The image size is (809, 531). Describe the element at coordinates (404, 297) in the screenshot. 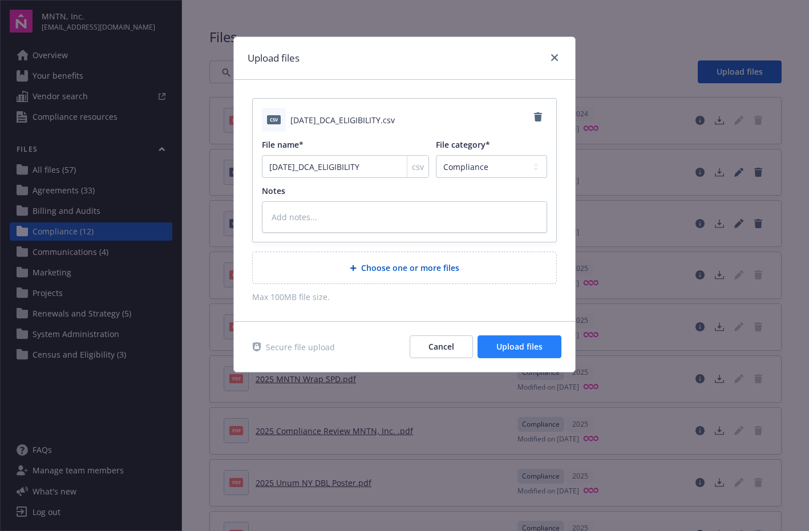

I see `span: Max 100MB file size.` at that location.